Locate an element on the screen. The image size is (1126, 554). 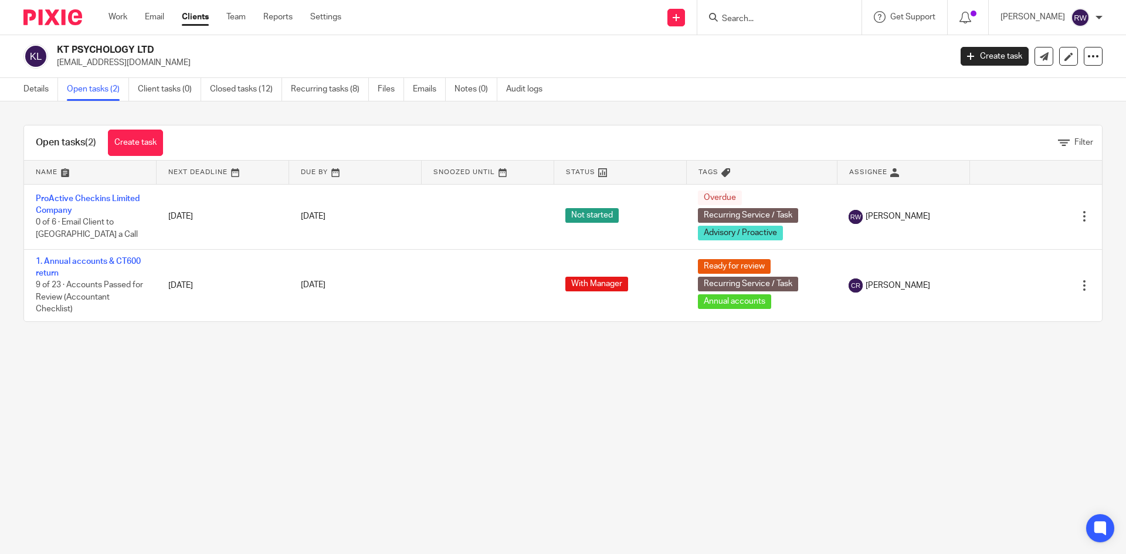
a: Email is located at coordinates (154, 17).